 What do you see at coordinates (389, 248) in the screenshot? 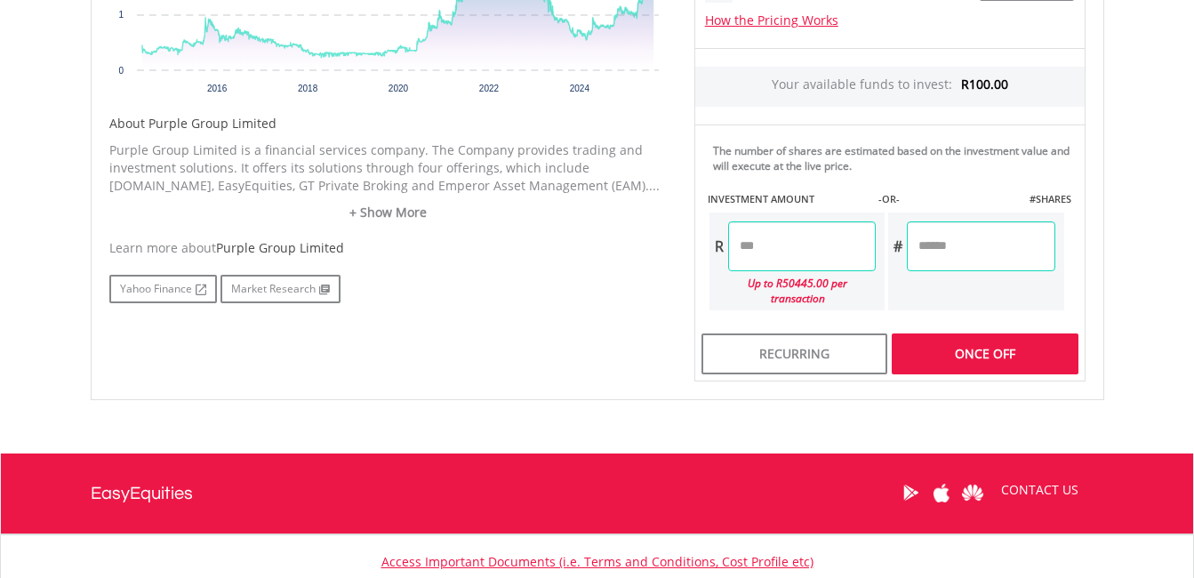
I see `div: Learn more about` at bounding box center [389, 248].